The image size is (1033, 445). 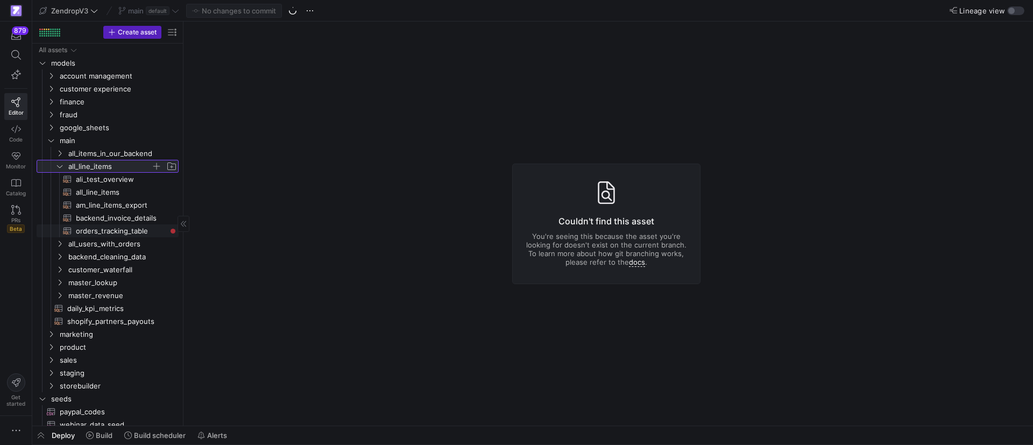 What do you see at coordinates (118, 115) in the screenshot?
I see `span: fraud` at bounding box center [118, 115].